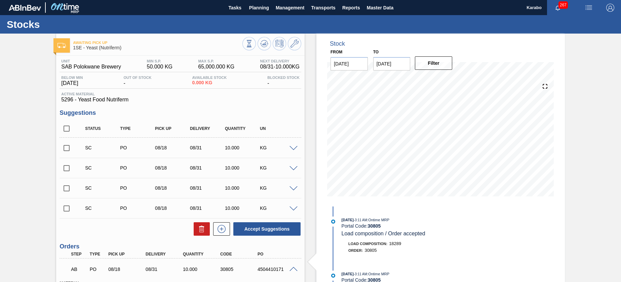 This screenshot has width=621, height=282. Describe the element at coordinates (280, 61) in the screenshot. I see `span: Next Delivery` at that location.